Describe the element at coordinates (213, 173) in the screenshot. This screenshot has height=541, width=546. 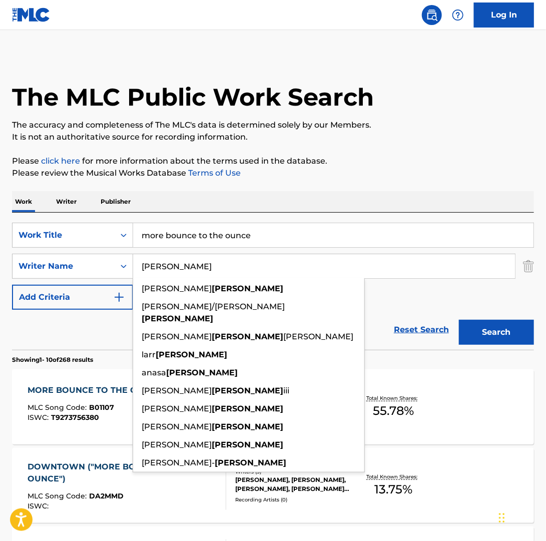
I see `a: Terms of Use` at that location.